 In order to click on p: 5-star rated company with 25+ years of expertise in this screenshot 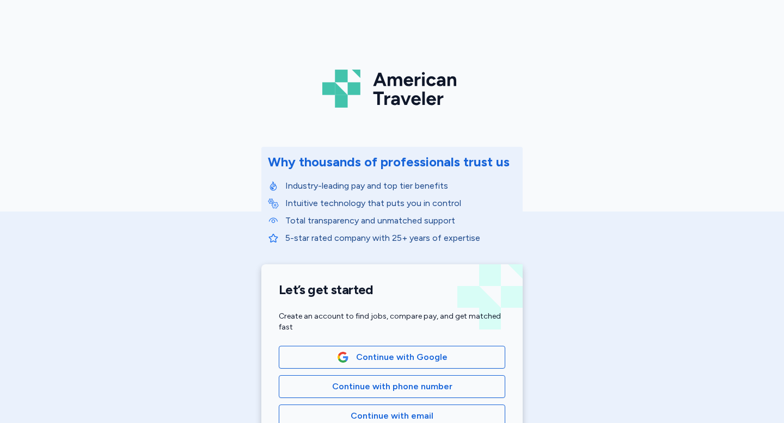, I will do `click(401, 238)`.